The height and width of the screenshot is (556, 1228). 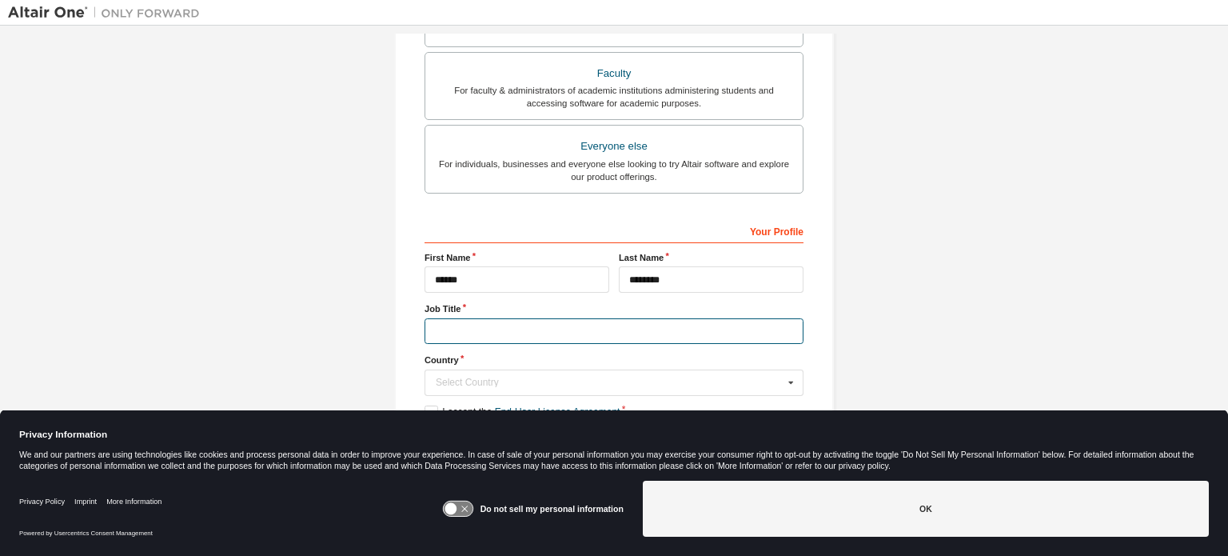 I want to click on img: Altair One, so click(x=108, y=13).